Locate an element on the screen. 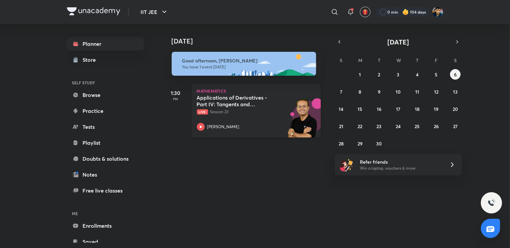 This screenshot has height=248, width=510. a: Store is located at coordinates (105, 60).